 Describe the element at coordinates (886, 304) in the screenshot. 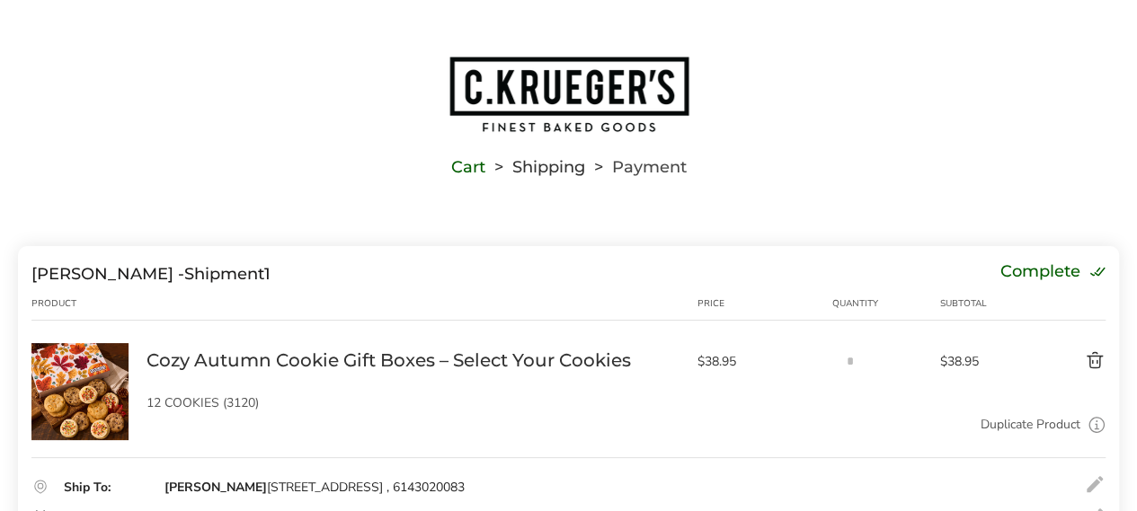

I see `div: Quantity` at that location.